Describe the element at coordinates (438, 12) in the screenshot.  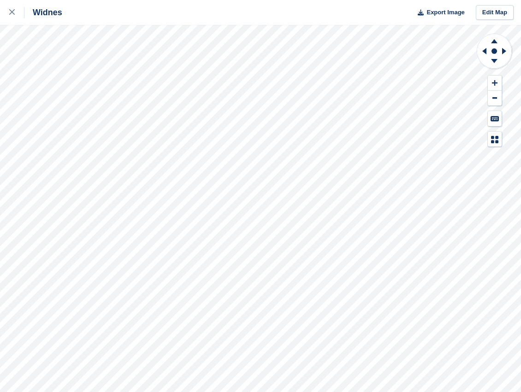
I see `button: Export Image` at that location.